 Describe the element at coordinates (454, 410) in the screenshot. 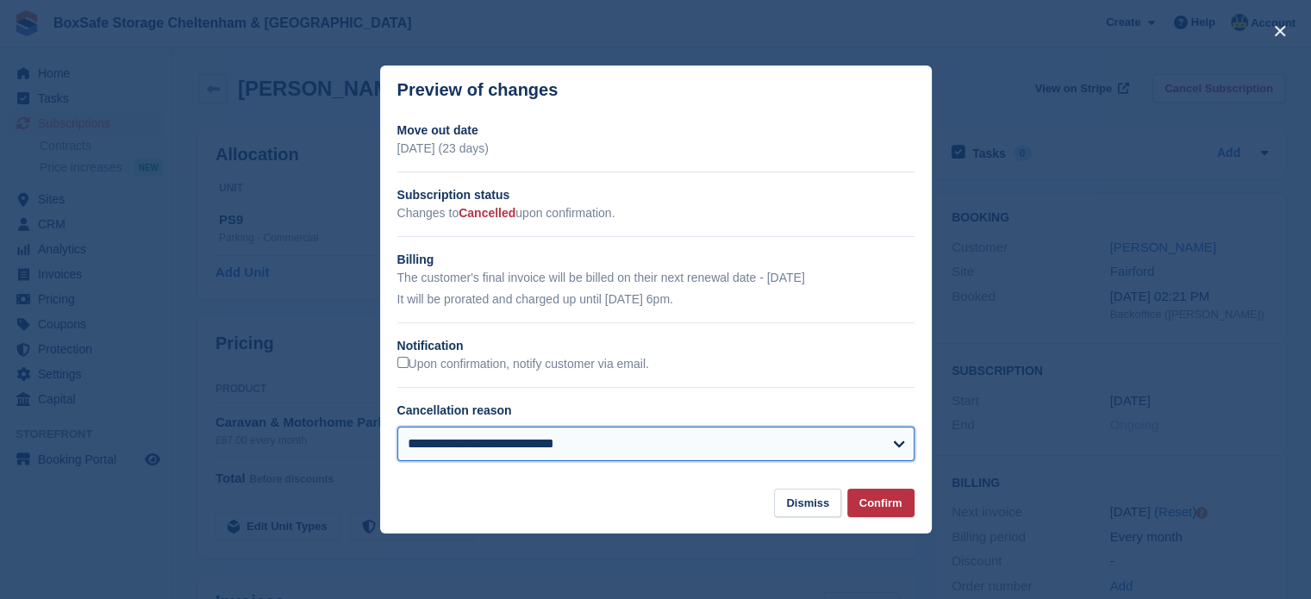

I see `label: Cancellation reason` at that location.